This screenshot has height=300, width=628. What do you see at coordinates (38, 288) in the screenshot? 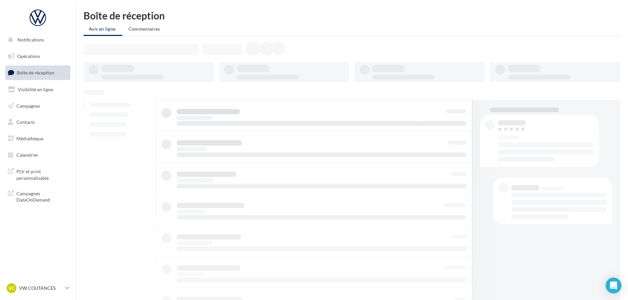
I see `a: VC VW COUTANCES` at bounding box center [38, 288].